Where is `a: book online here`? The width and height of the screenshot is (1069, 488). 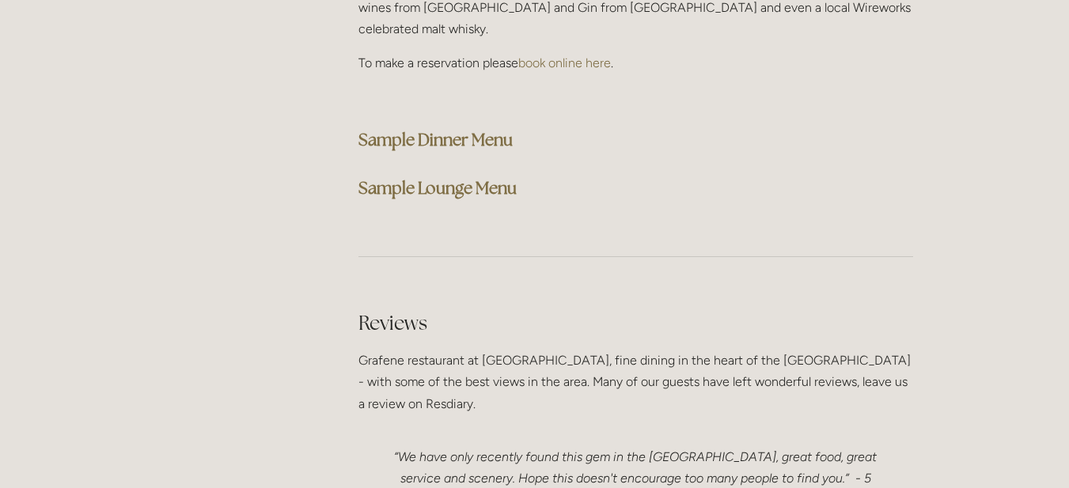
a: book online here is located at coordinates (564, 63).